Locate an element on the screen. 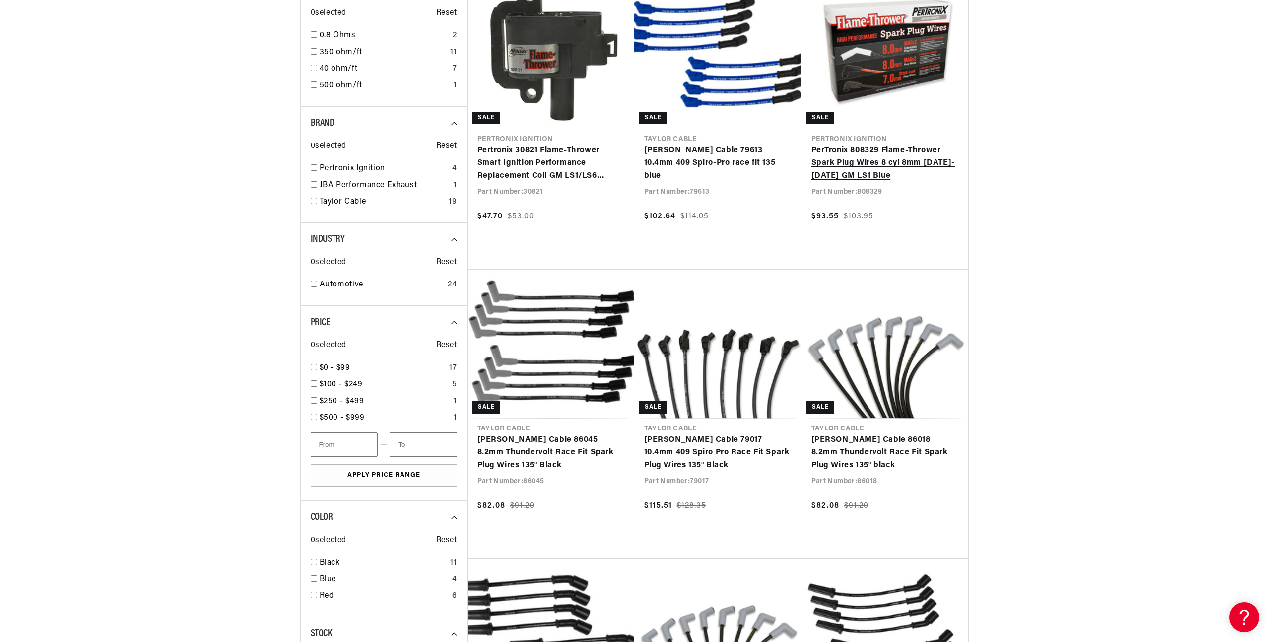  a: Red is located at coordinates (384, 596).